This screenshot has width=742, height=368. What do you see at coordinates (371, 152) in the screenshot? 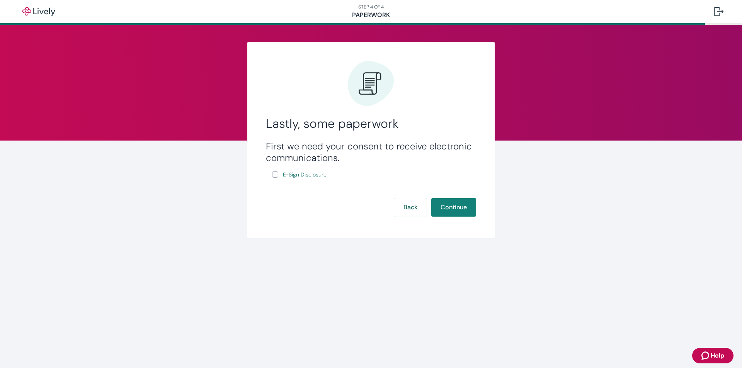
I see `h3: First we need your consent to receive electronic communications.` at bounding box center [371, 152].